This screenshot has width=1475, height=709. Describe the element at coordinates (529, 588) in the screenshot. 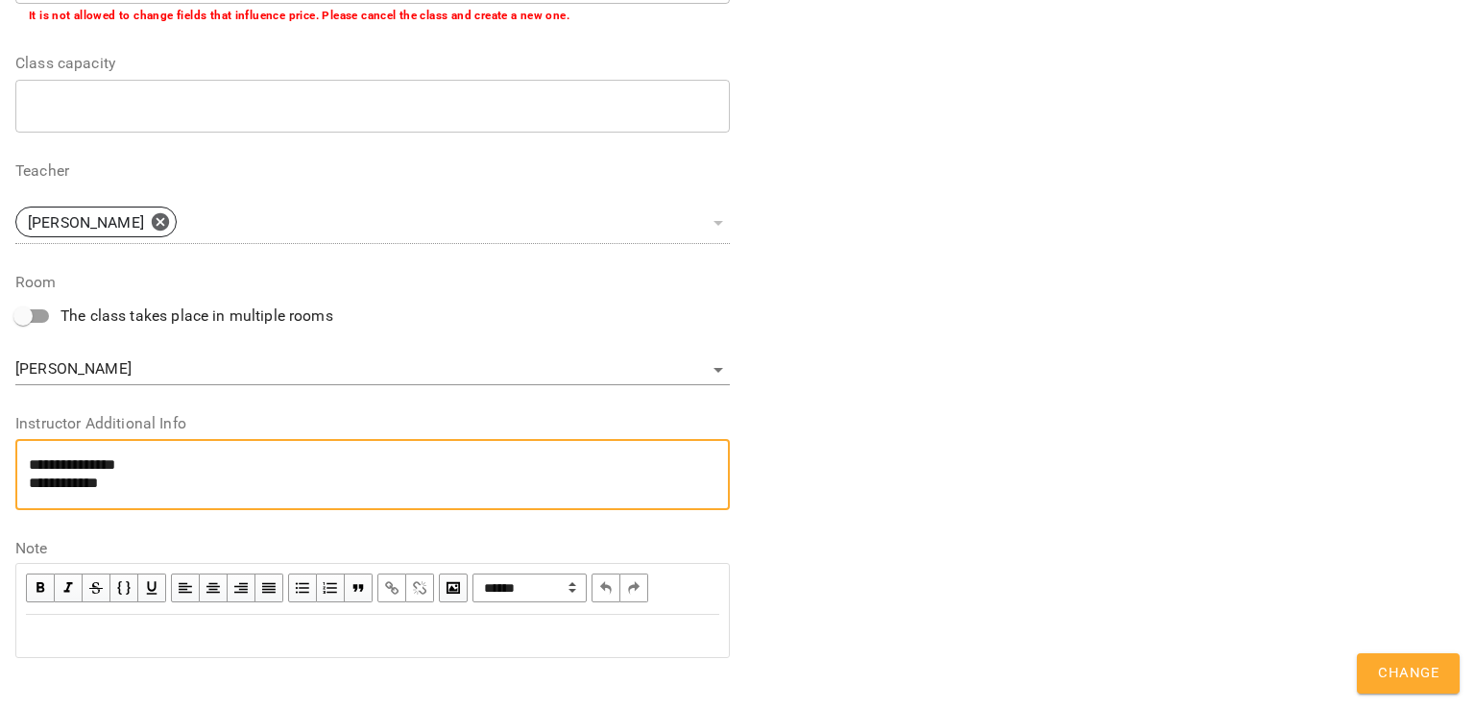

I see `select: Block type` at that location.